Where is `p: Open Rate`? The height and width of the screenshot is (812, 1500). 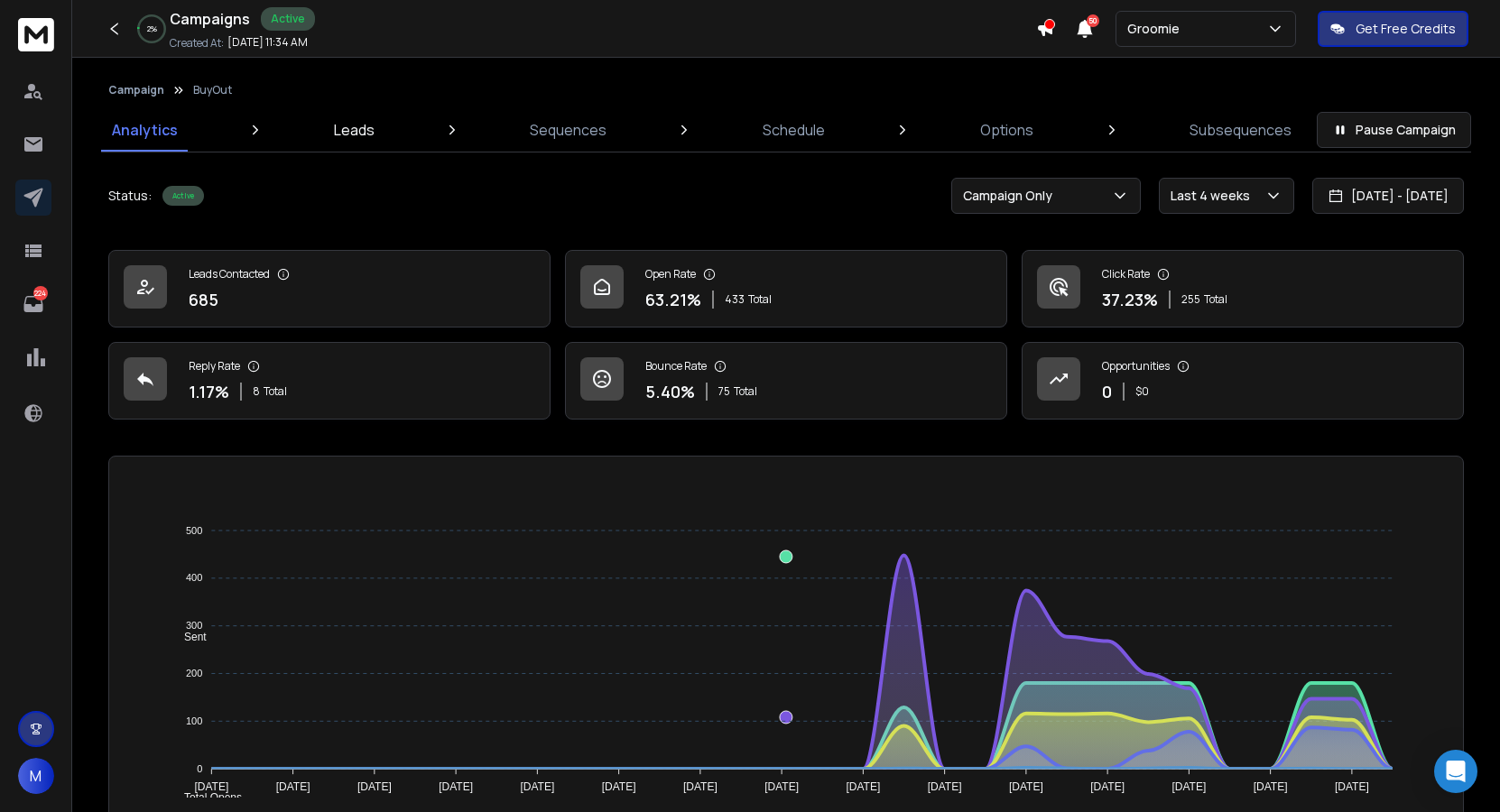
p: Open Rate is located at coordinates (671, 274).